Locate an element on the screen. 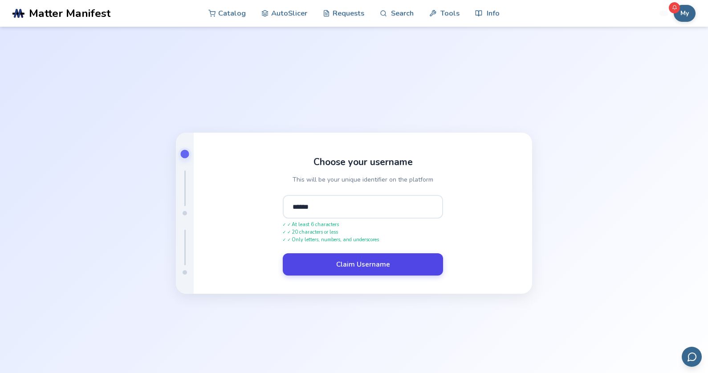 Image resolution: width=708 pixels, height=373 pixels. button: Send feedback via email is located at coordinates (691, 357).